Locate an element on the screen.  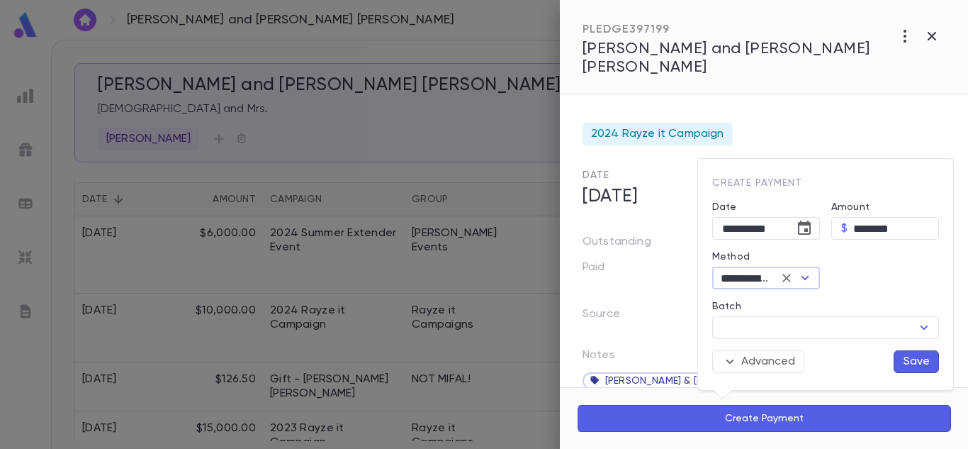
label: Amount is located at coordinates (850, 207).